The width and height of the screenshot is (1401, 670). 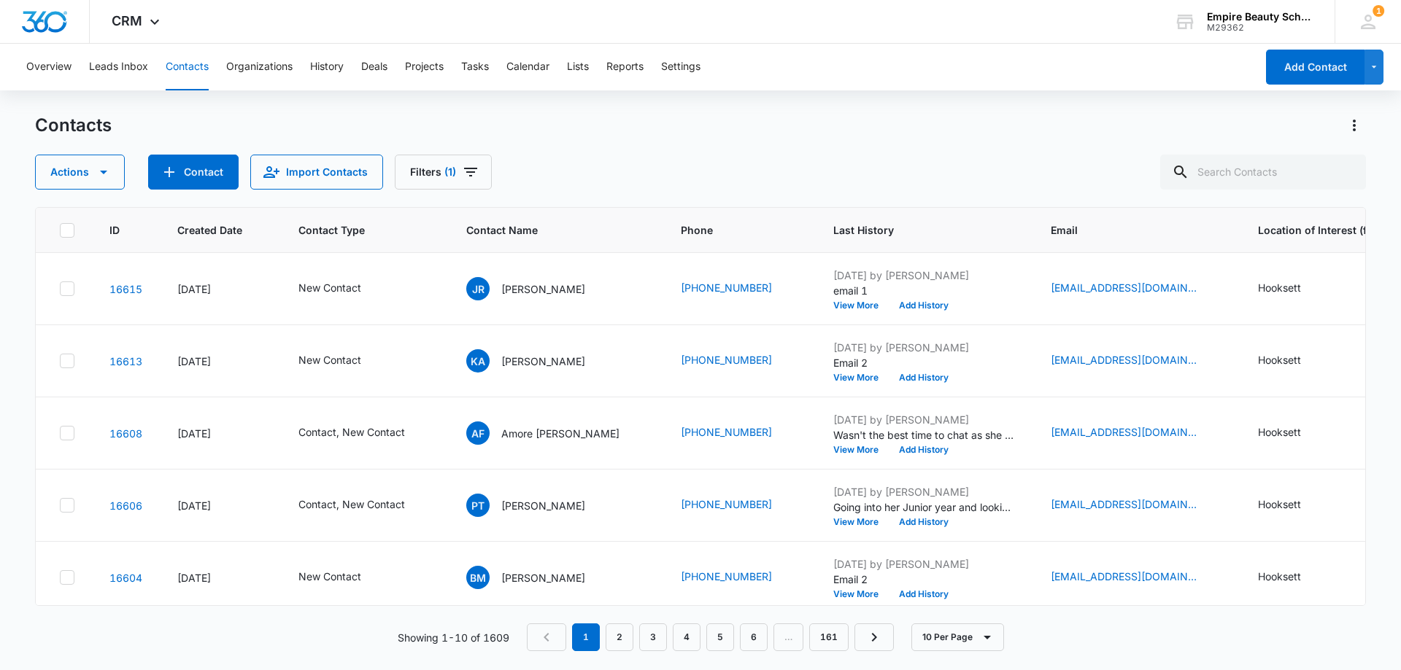 I want to click on div: Phone - (603) 670-6960 - Select to Edit Field, so click(x=739, y=506).